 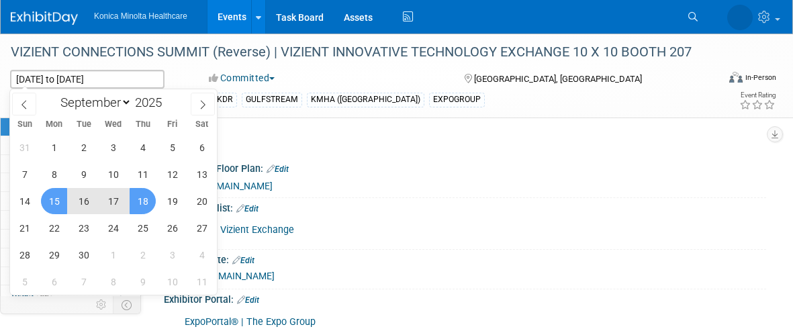 I want to click on a: Asset Reservations, so click(x=71, y=220).